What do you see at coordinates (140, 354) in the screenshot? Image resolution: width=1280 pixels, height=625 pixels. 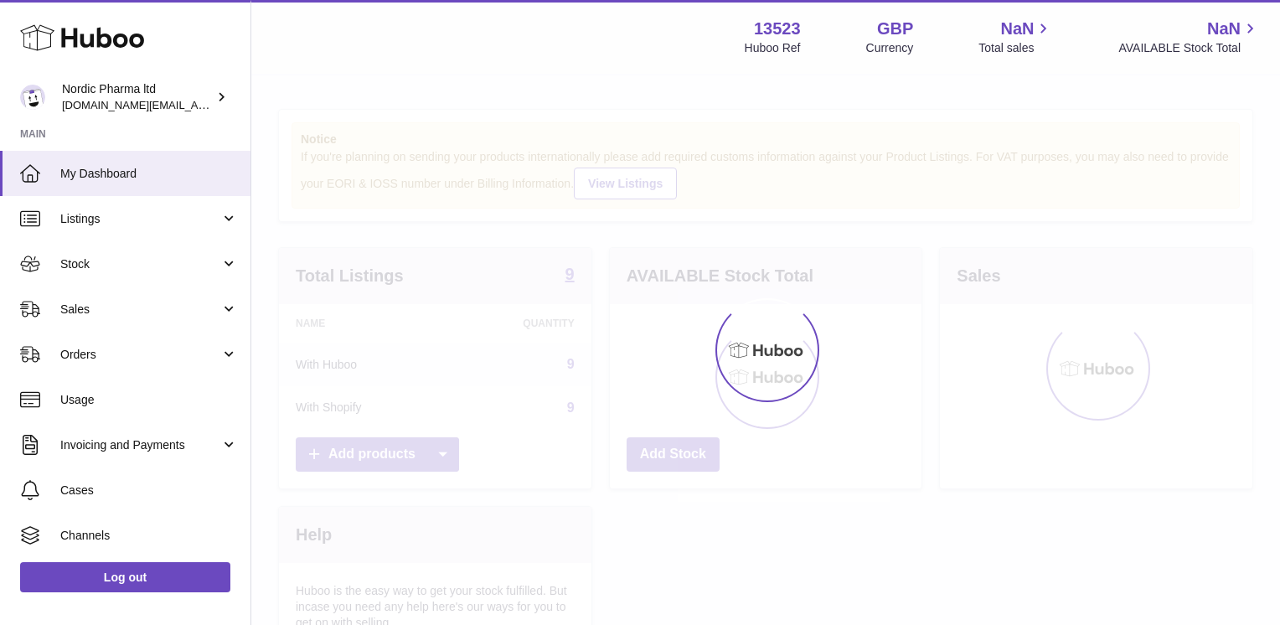 I see `span: Orders` at bounding box center [140, 354].